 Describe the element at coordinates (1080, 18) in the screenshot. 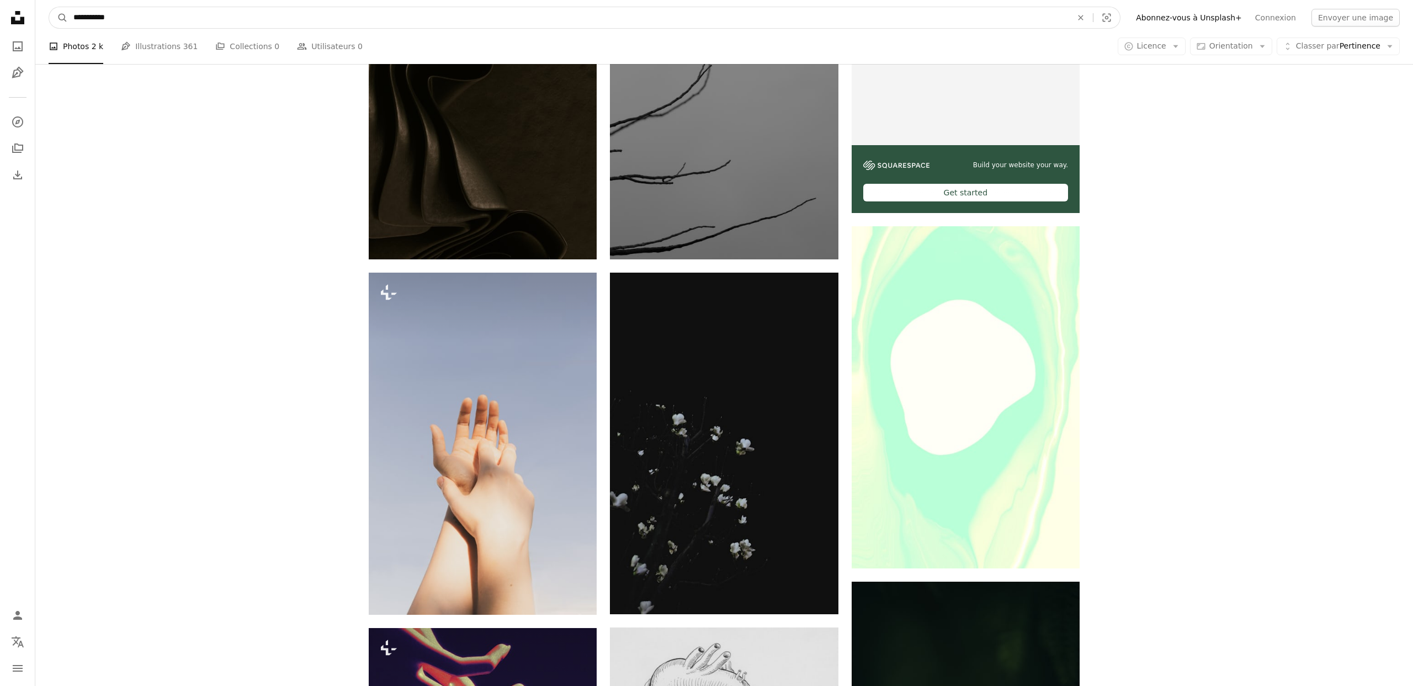

I see `button: Effacer` at that location.